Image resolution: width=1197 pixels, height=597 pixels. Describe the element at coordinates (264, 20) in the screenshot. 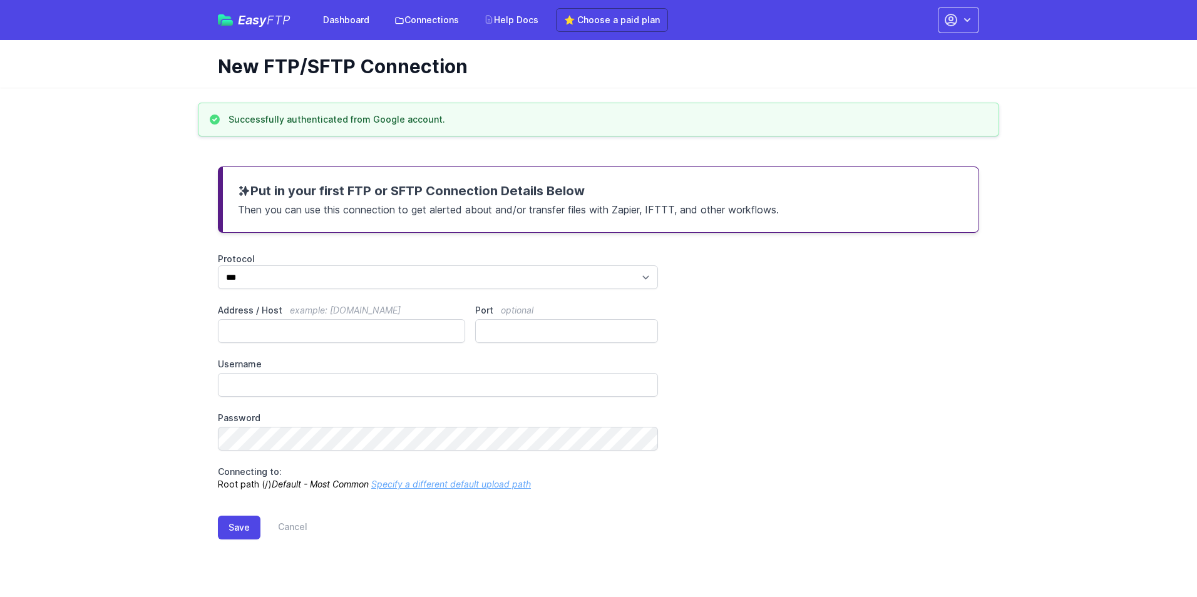

I see `span: Easy` at that location.